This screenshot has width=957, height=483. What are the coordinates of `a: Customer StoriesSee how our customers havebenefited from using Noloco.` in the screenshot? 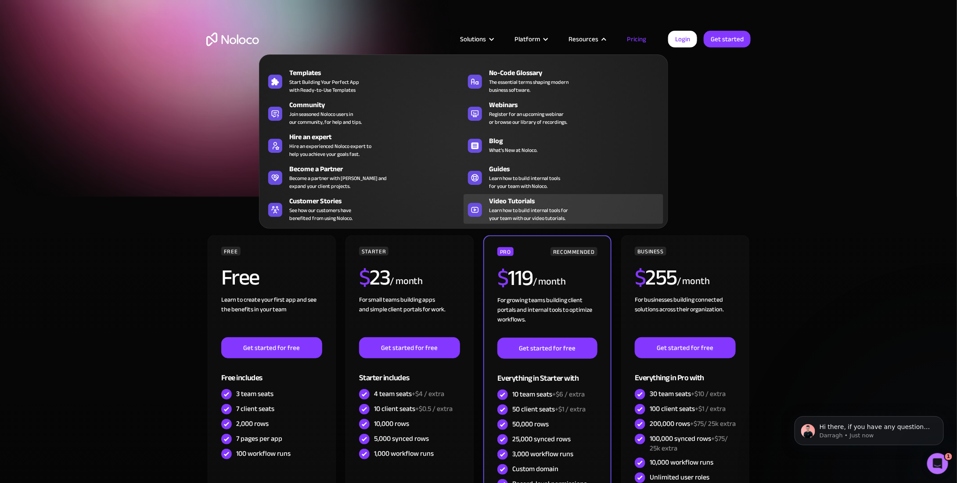 It's located at (364, 209).